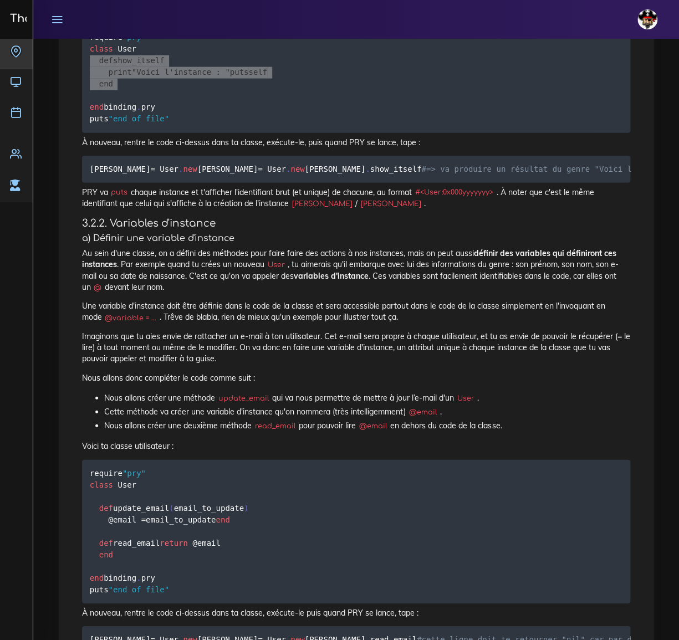 This screenshot has width=679, height=640. What do you see at coordinates (349, 259) in the screenshot?
I see `strong: définir des variables qui définiront ces instances` at bounding box center [349, 259].